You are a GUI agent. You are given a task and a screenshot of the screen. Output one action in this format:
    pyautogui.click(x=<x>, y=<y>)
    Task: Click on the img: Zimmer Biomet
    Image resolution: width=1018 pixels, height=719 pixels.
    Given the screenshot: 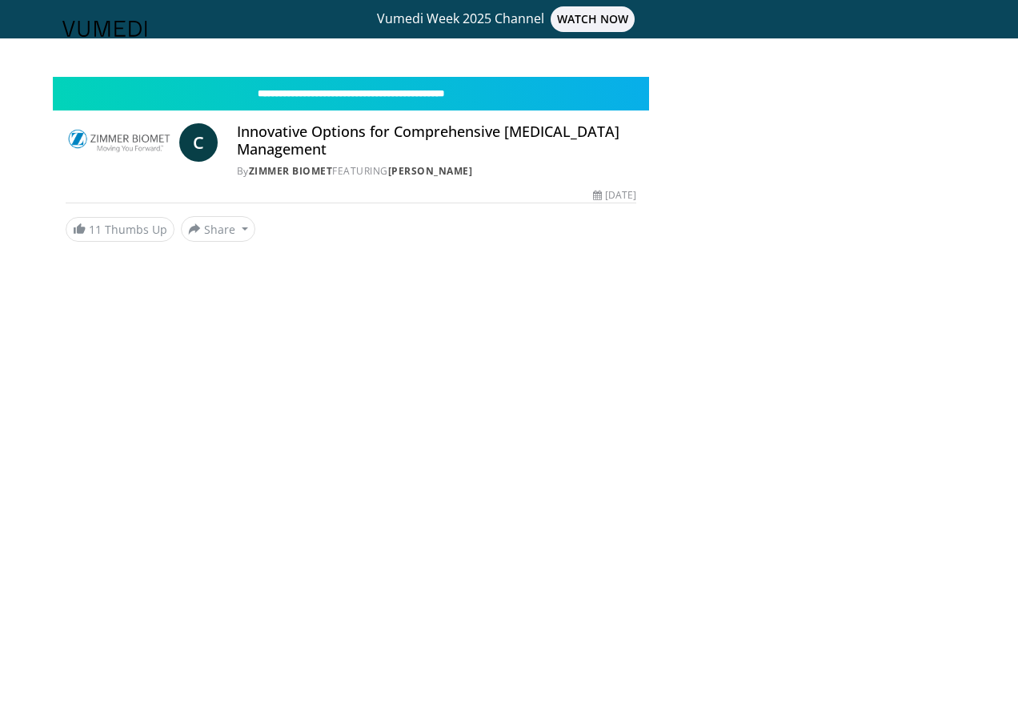 What is the action you would take?
    pyautogui.click(x=119, y=142)
    